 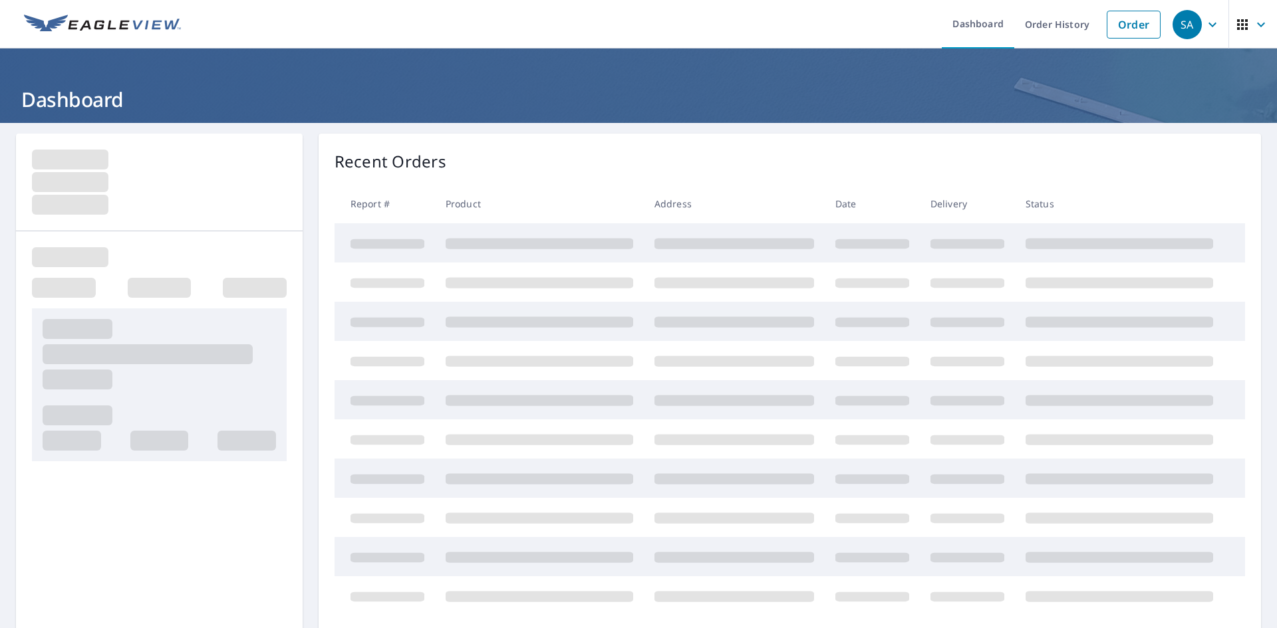 What do you see at coordinates (967, 203) in the screenshot?
I see `th: Delivery` at bounding box center [967, 203].